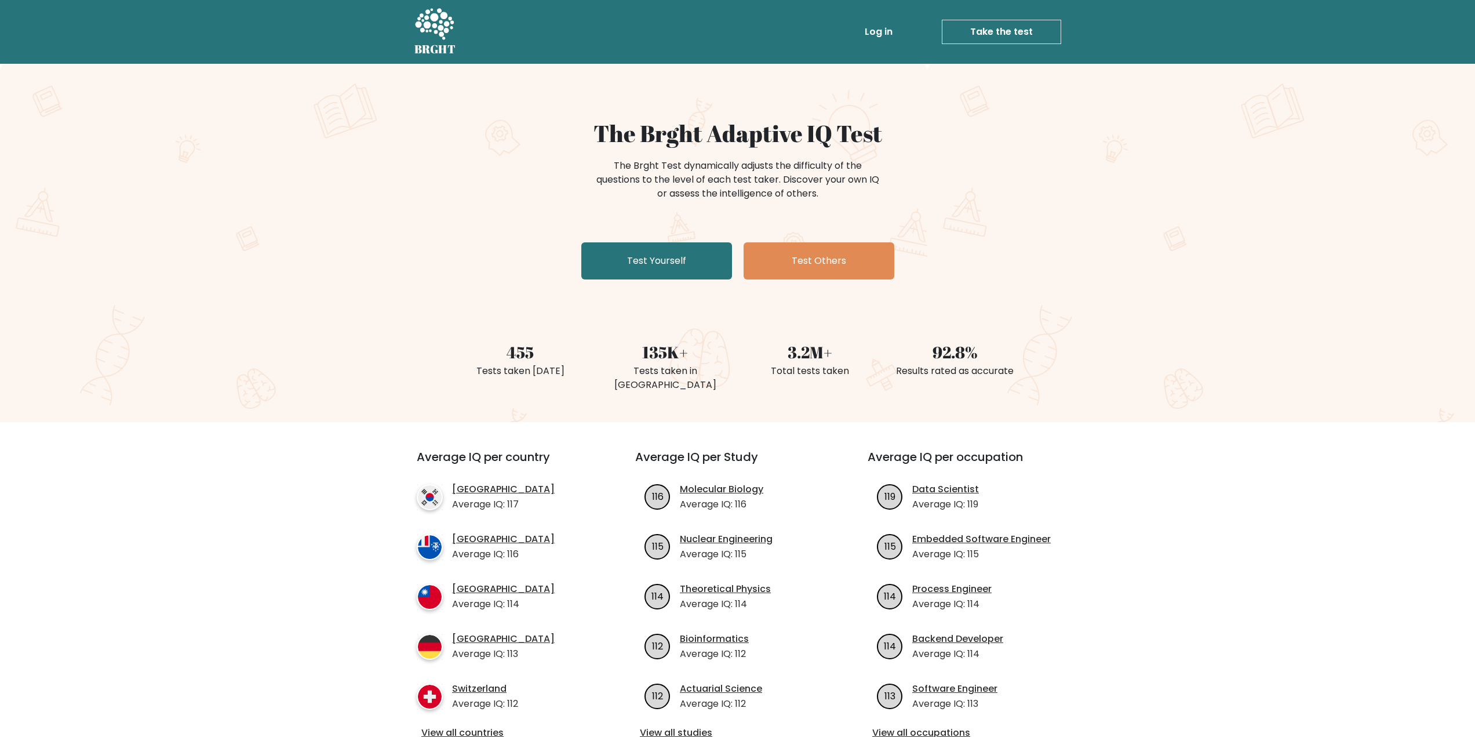 Image resolution: width=1475 pixels, height=737 pixels. What do you see at coordinates (485, 689) in the screenshot?
I see `a: Switzerland` at bounding box center [485, 689].